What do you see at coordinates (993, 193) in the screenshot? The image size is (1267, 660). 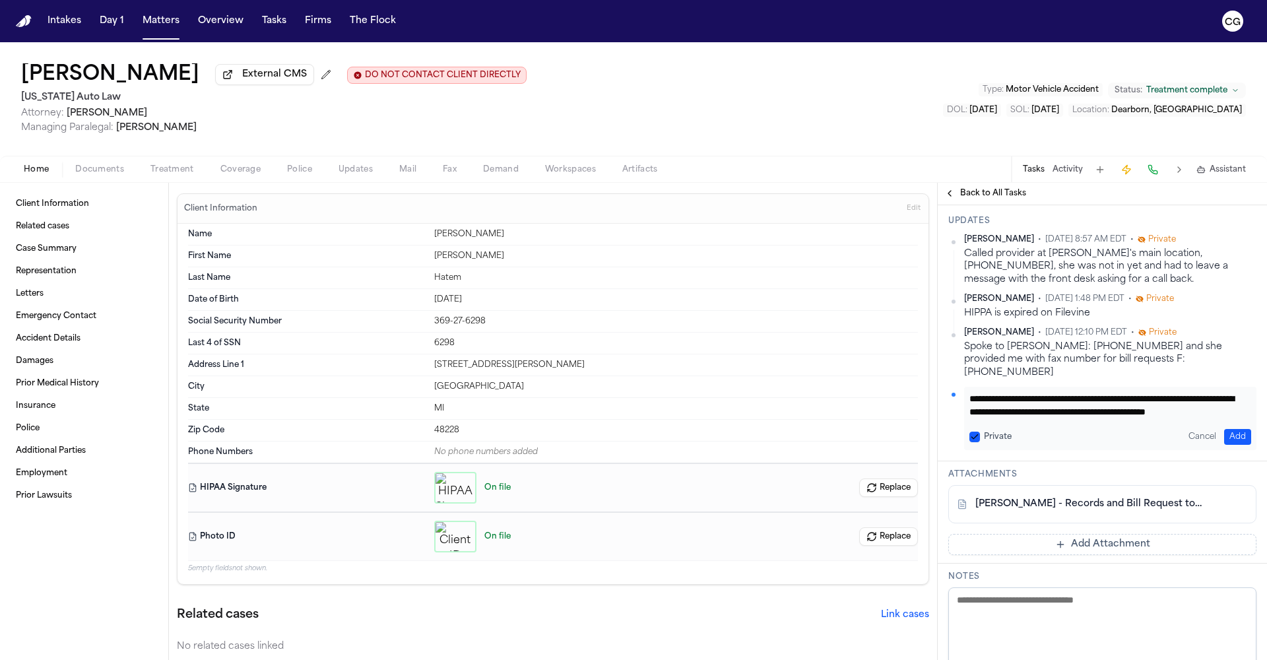 I see `span: Back to All Tasks` at bounding box center [993, 193].